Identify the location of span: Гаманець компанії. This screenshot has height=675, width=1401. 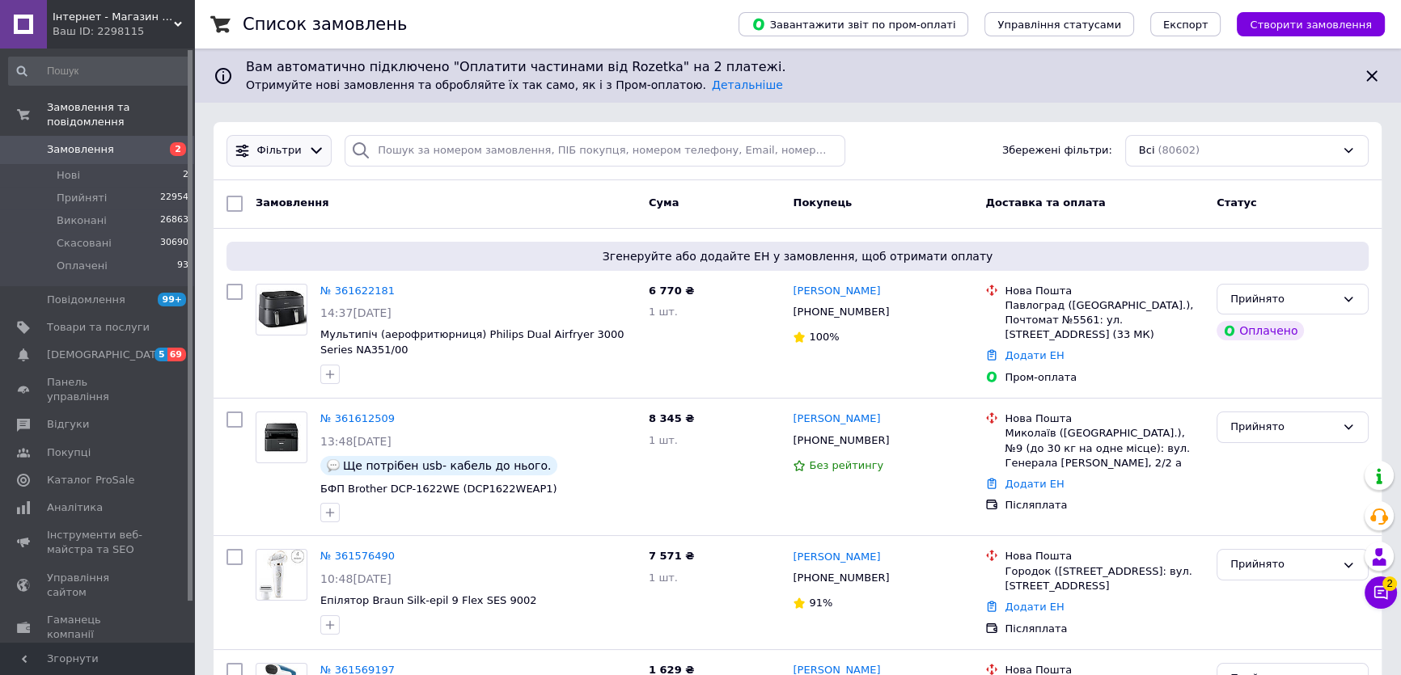
(98, 628).